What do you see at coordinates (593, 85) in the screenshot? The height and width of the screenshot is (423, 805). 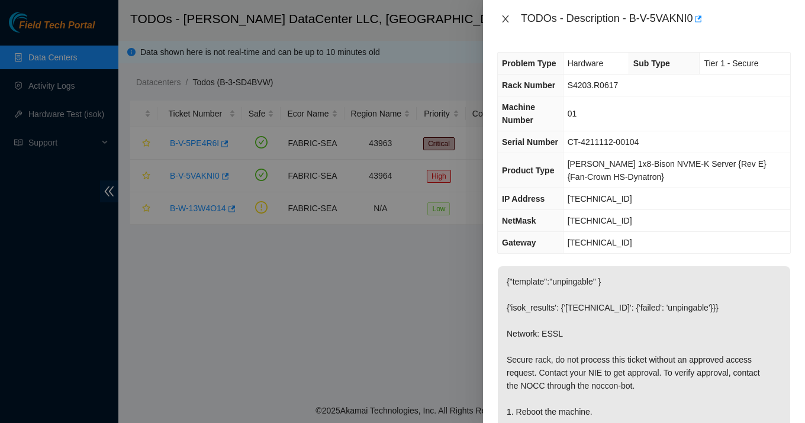 I see `span: S4203.R0617` at bounding box center [593, 85].